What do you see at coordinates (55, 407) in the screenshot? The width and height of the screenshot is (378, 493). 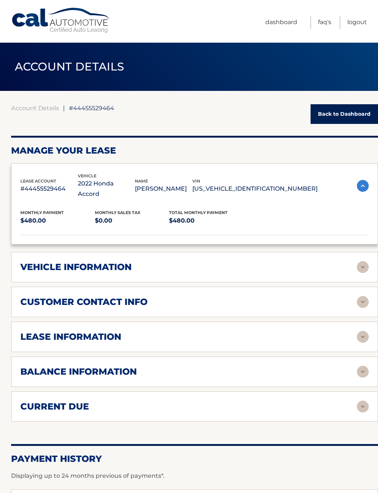 I see `h2: current due` at bounding box center [55, 407].